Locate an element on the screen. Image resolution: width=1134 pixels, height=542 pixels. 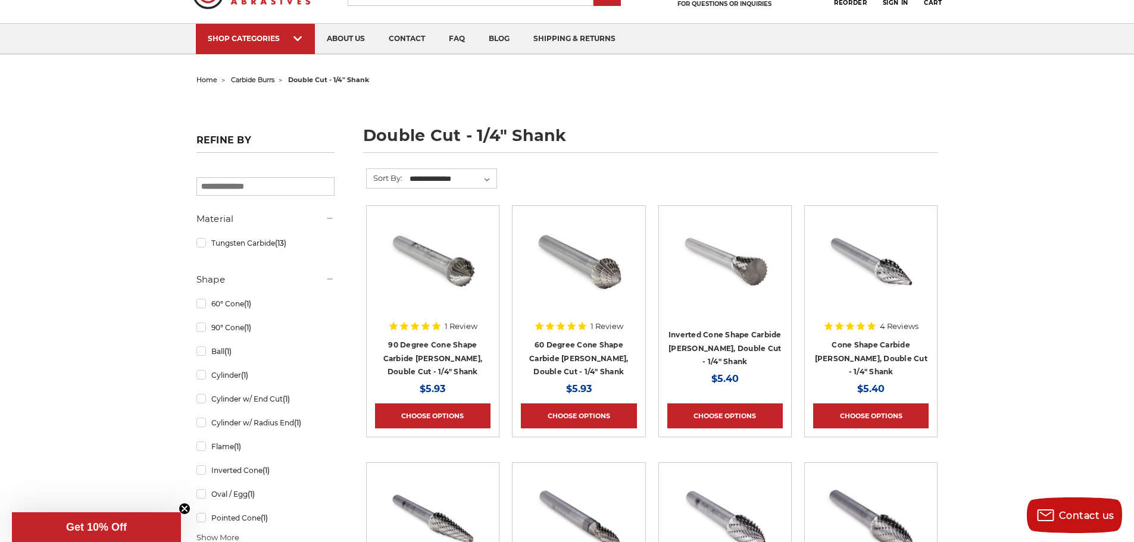
a: 60° Cone is located at coordinates (266, 304).